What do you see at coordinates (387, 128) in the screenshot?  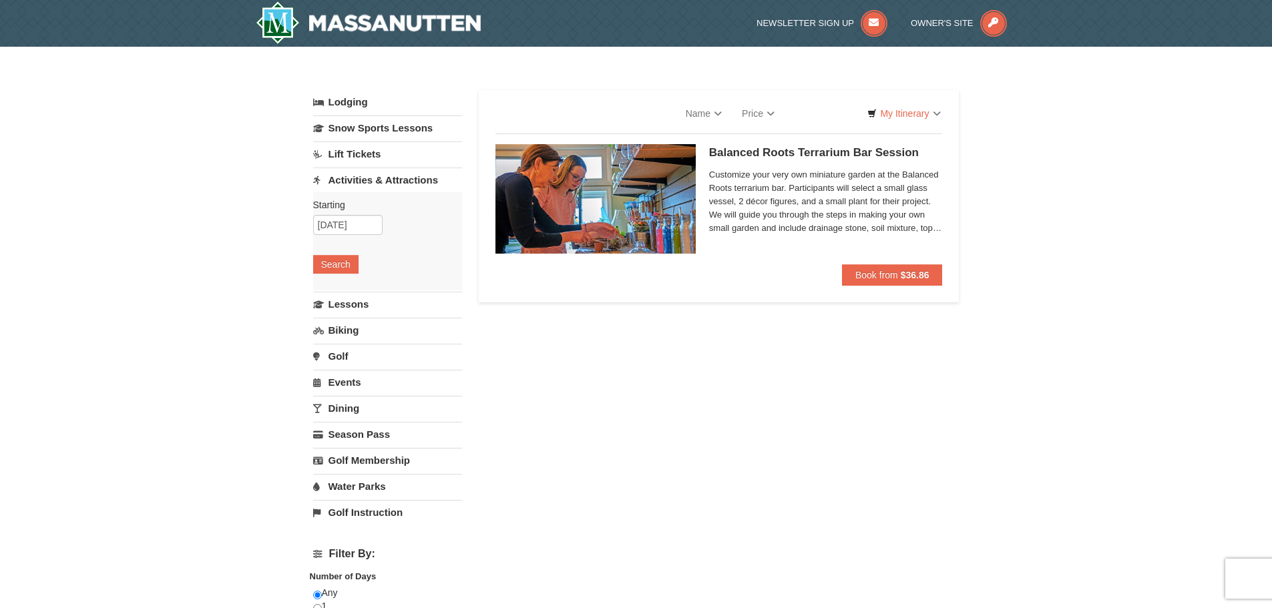 I see `a: Snow Sports Lessons` at bounding box center [387, 128].